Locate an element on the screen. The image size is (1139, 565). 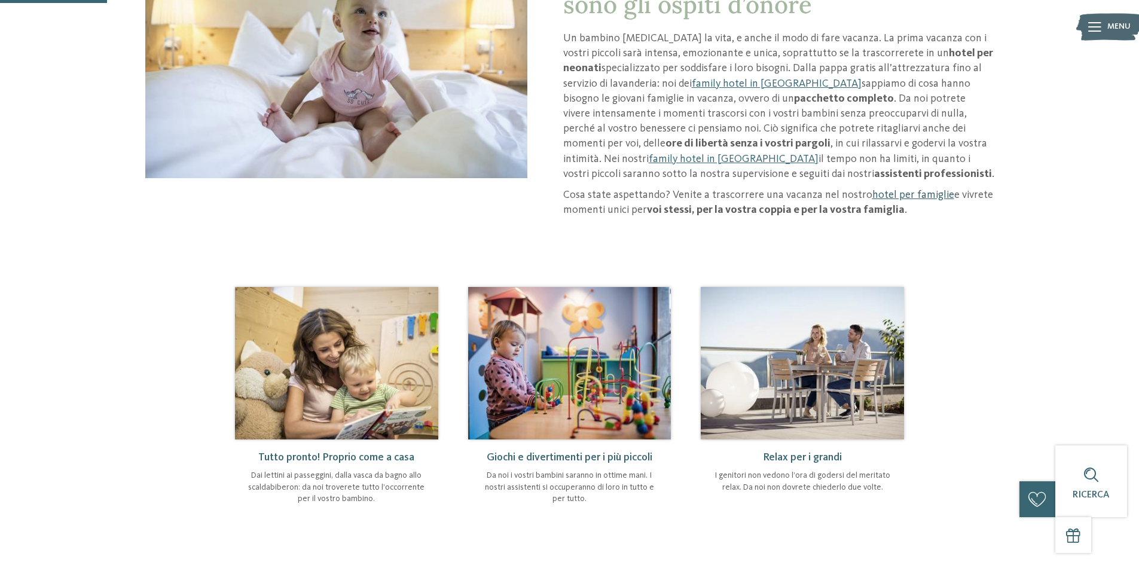
p: Cosa state aspettando? Venite a trascorrere una vacanza nel nostro e vivrete momenti unici per . is located at coordinates (779, 203).